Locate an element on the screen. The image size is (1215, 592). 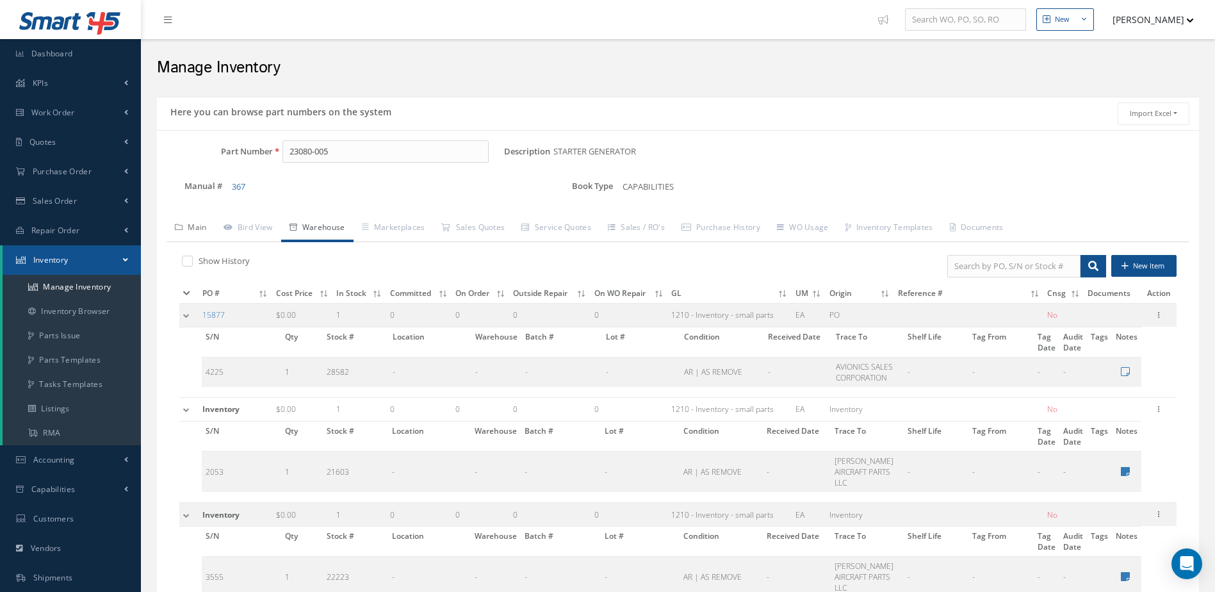
th: On WO Repair is located at coordinates (629, 293).